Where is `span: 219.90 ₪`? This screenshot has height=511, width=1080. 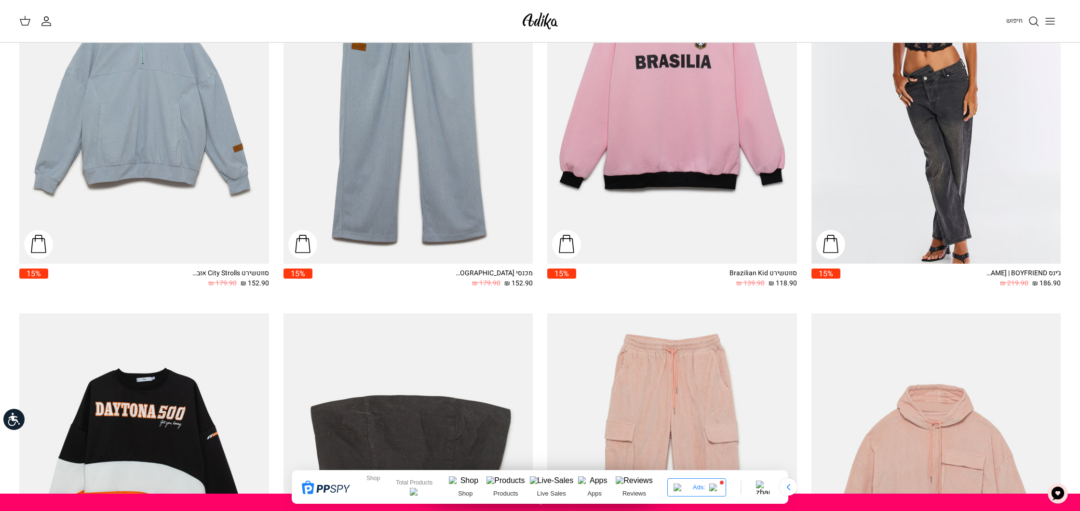
span: 219.90 ₪ is located at coordinates (1014, 284).